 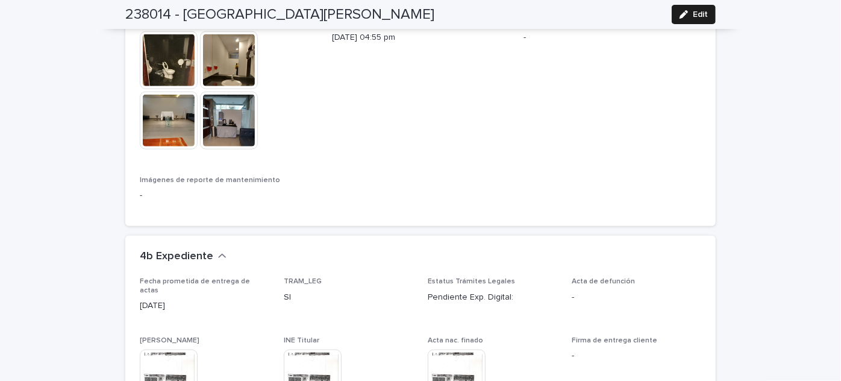 What do you see at coordinates (455, 340) in the screenshot?
I see `span: Acta nac. finado` at bounding box center [455, 340].